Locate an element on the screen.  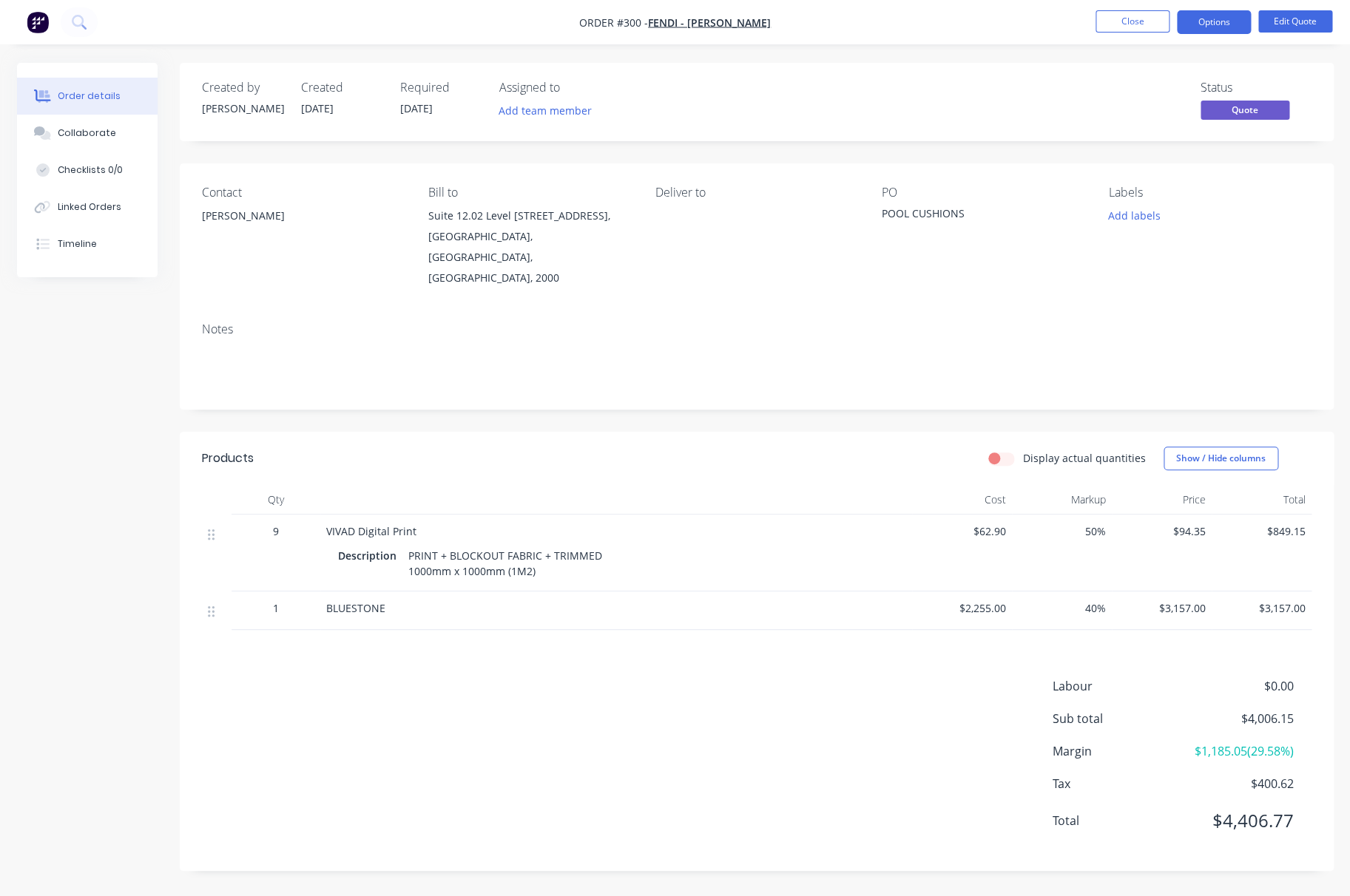
button: Options is located at coordinates (1214, 22).